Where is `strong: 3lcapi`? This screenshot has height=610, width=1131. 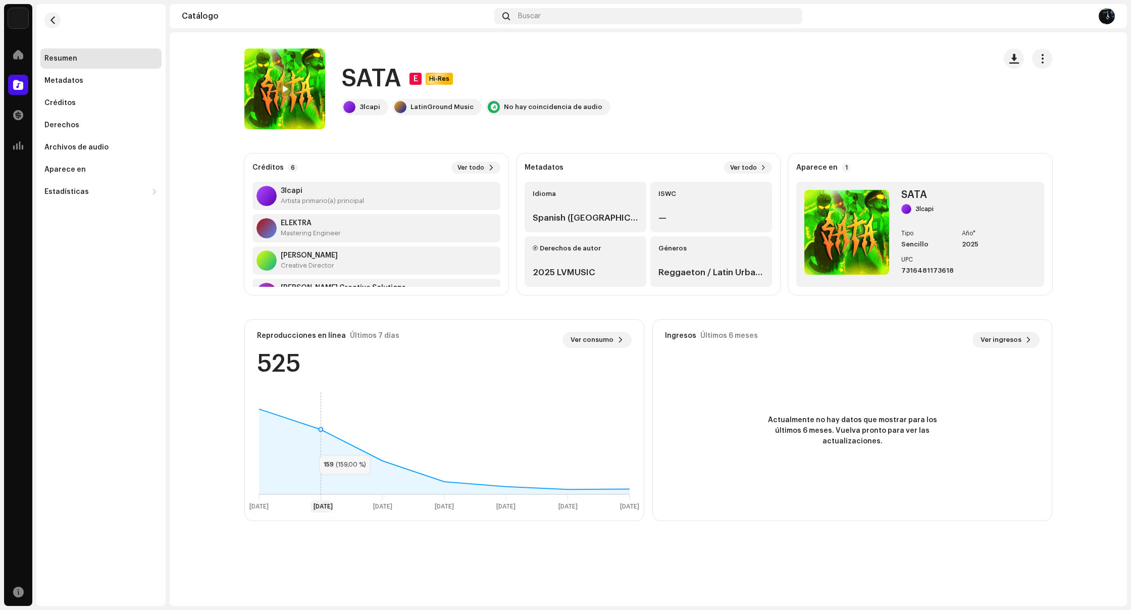 strong: 3lcapi is located at coordinates (322, 191).